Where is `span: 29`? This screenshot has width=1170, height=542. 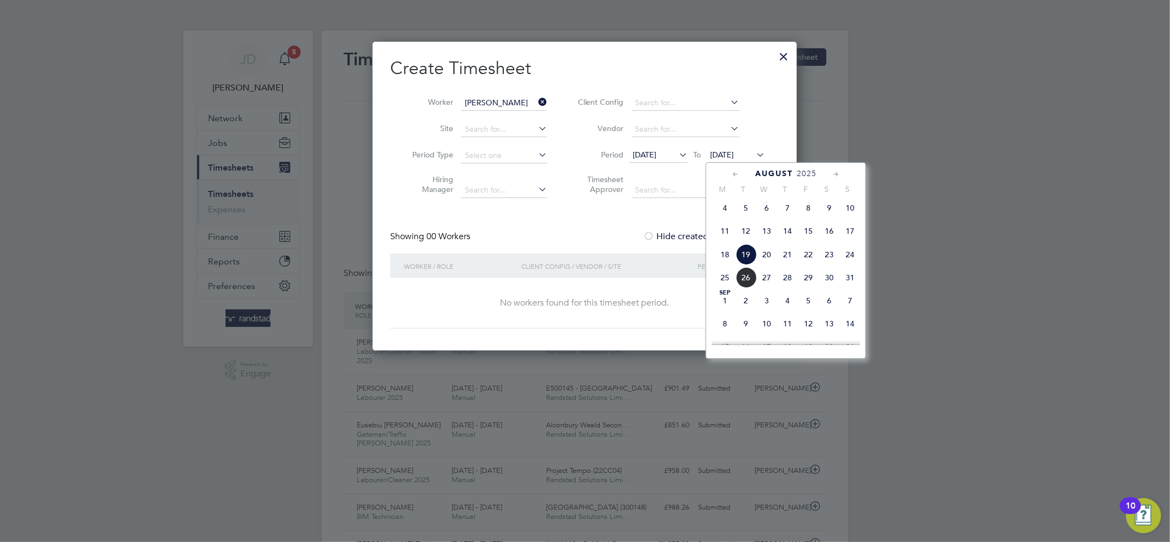 span: 29 is located at coordinates (808, 278).